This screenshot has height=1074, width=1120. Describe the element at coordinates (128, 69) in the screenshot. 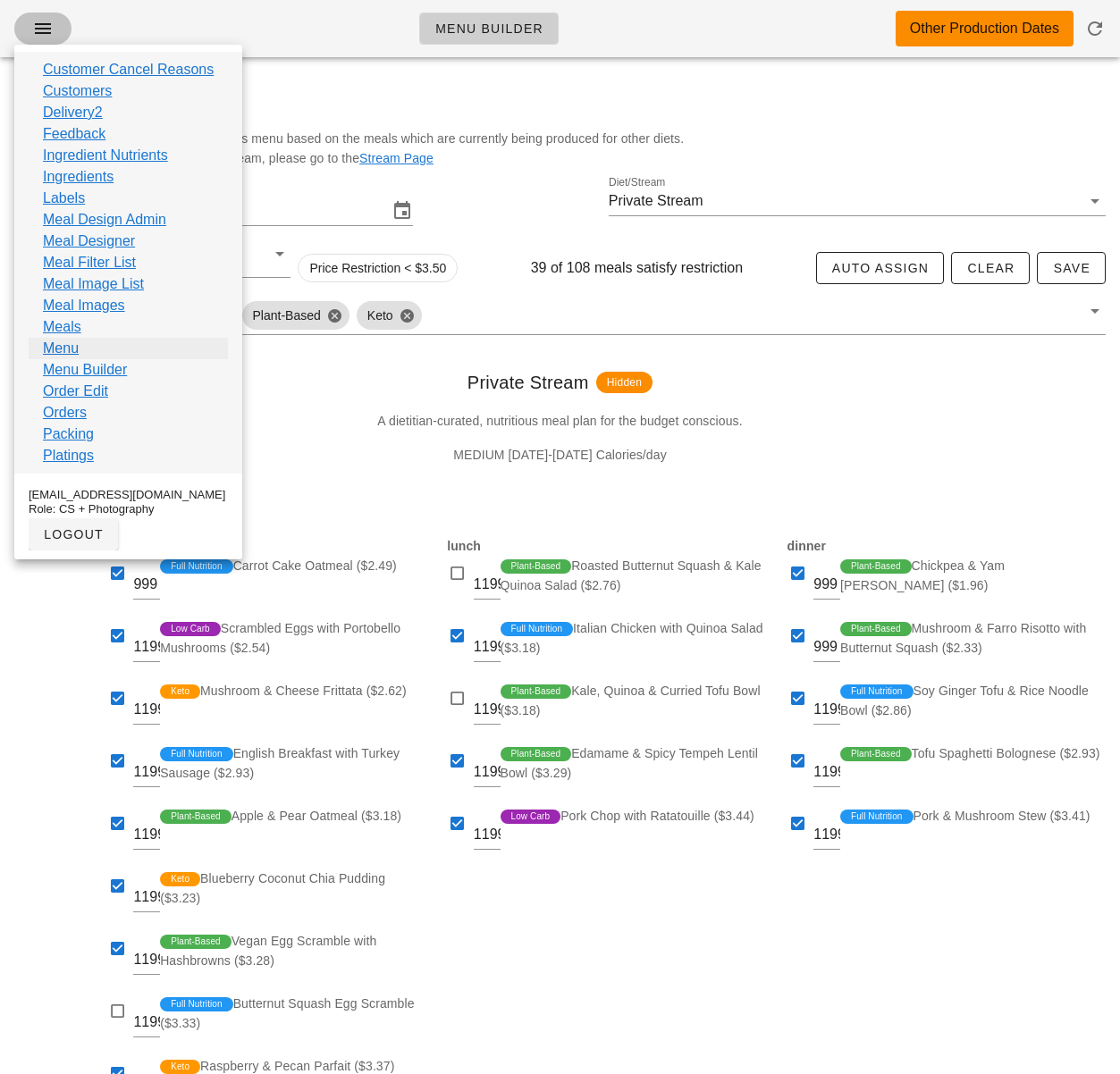

I see `a: Customer Cancel Reasons` at that location.